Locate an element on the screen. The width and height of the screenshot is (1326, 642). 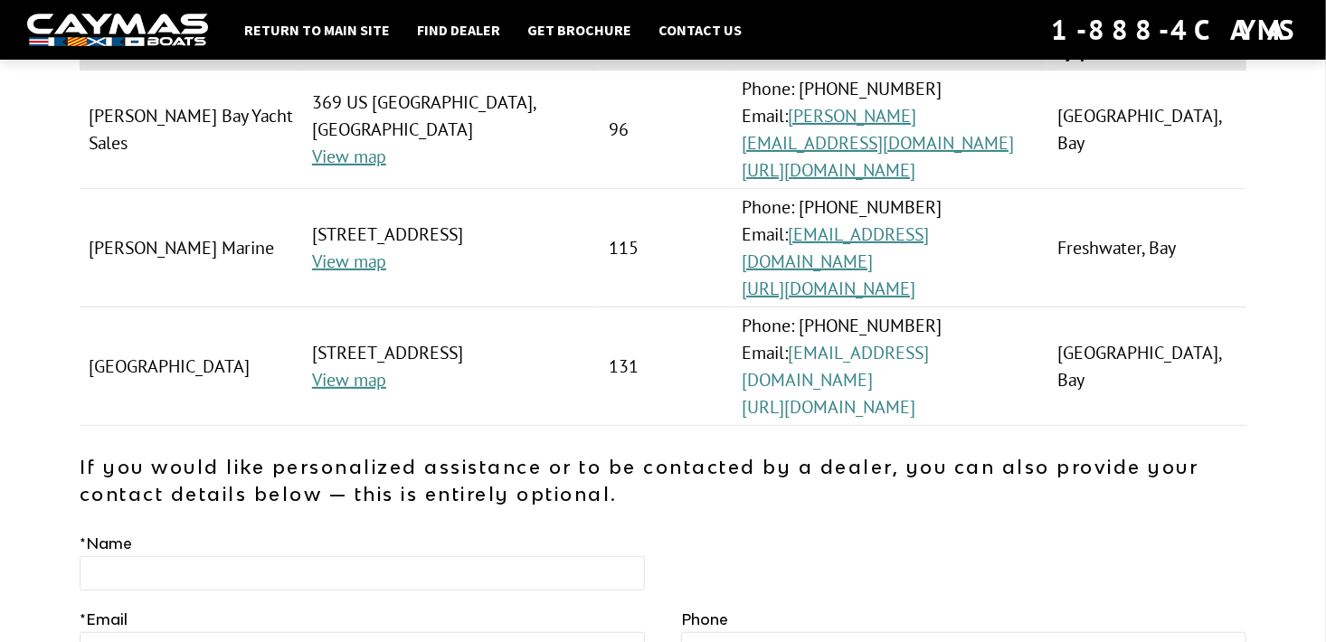
a: Return to main site is located at coordinates (317, 30).